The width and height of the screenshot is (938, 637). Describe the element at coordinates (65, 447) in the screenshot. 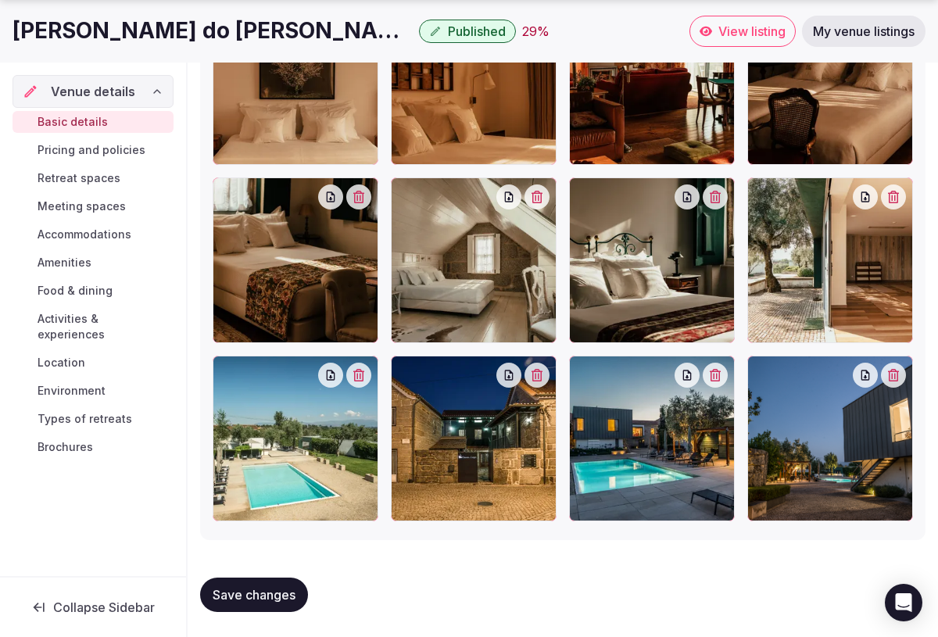

I see `span: Brochures` at that location.